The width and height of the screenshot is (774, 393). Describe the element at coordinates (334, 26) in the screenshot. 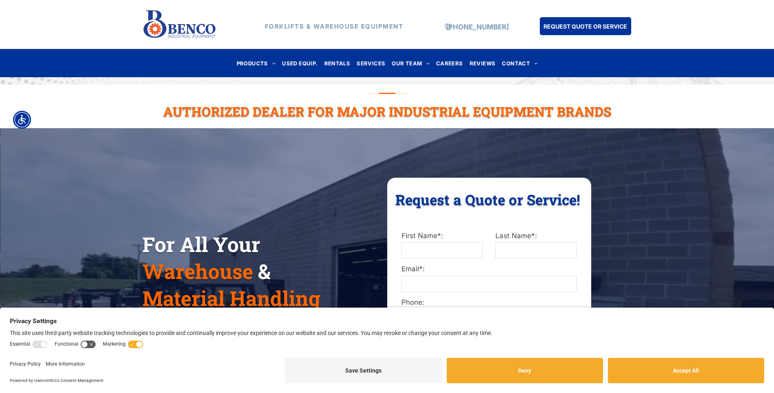

I see `strong: FORKLIFTS & WAREHOUSE EQUIPMENT` at that location.